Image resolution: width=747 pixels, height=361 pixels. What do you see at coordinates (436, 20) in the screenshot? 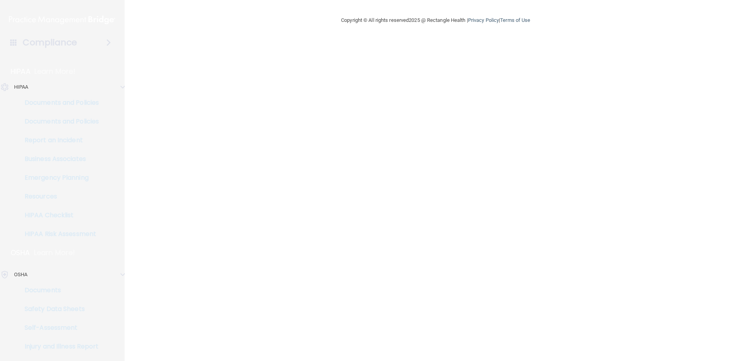
I see `div: Copyright © All rights reserved 2025 @ Rectangle Health | |` at bounding box center [436, 20].